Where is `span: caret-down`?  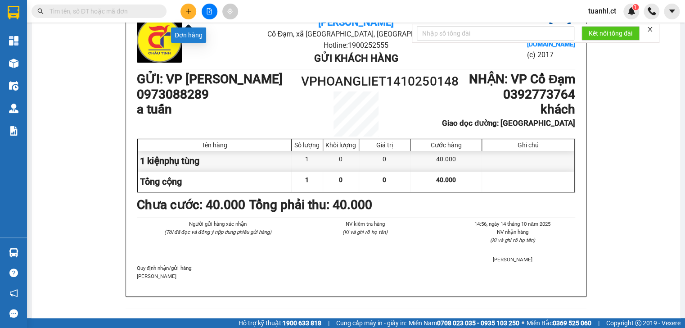
span: caret-down is located at coordinates (672, 11).